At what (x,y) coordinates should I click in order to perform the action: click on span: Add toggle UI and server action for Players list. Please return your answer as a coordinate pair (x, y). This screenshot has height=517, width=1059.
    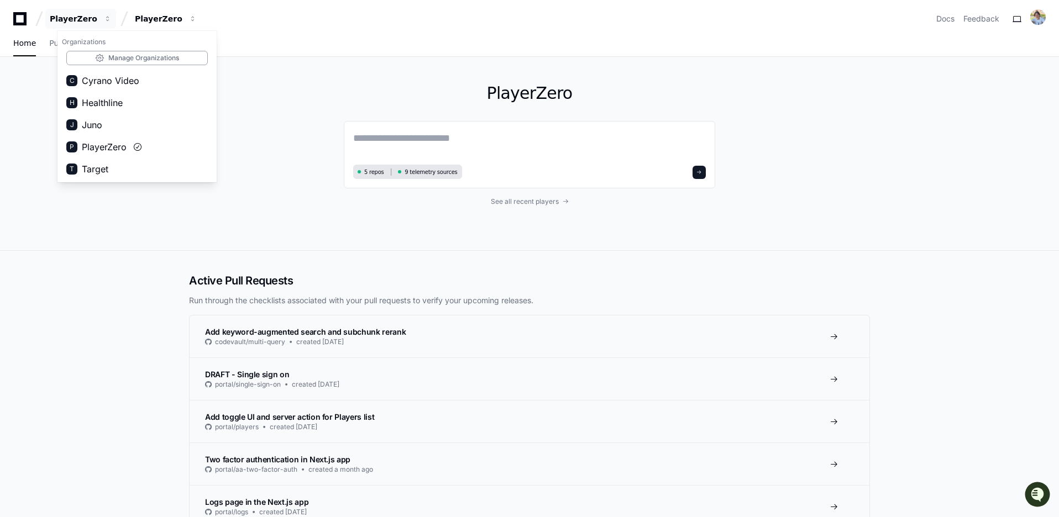
    Looking at the image, I should click on (290, 417).